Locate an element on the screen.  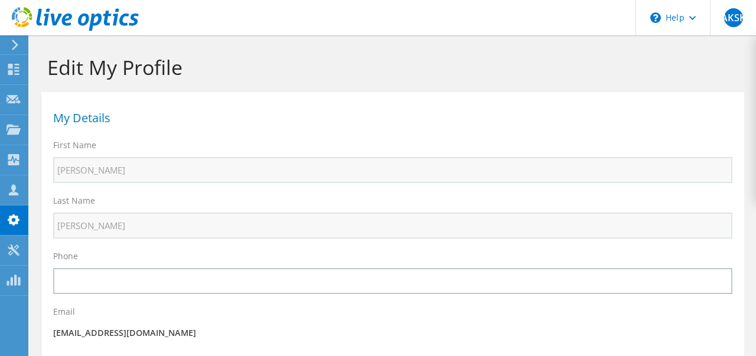
span: AKSK is located at coordinates (734, 18).